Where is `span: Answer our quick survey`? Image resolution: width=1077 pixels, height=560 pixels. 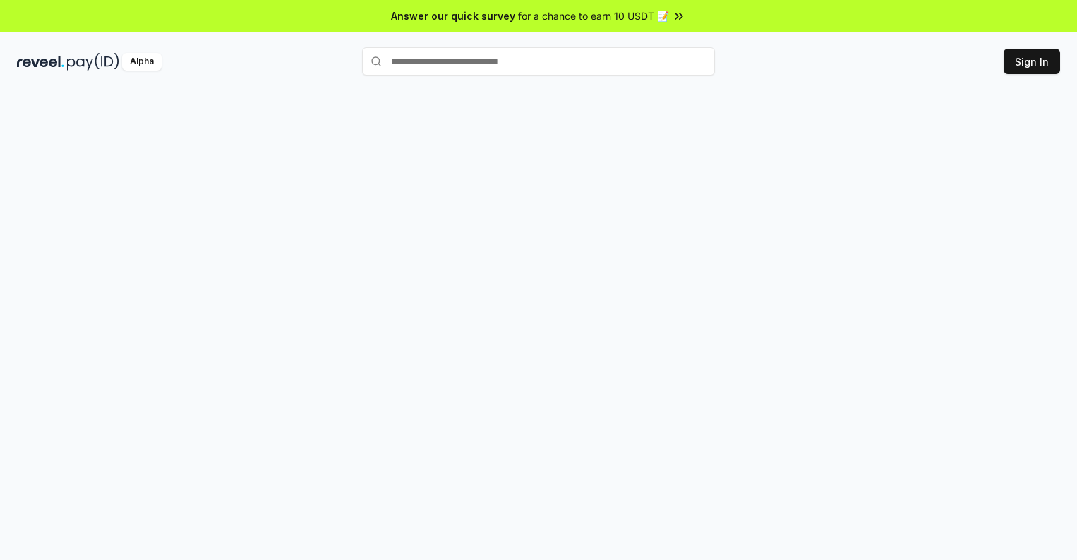 span: Answer our quick survey is located at coordinates (453, 16).